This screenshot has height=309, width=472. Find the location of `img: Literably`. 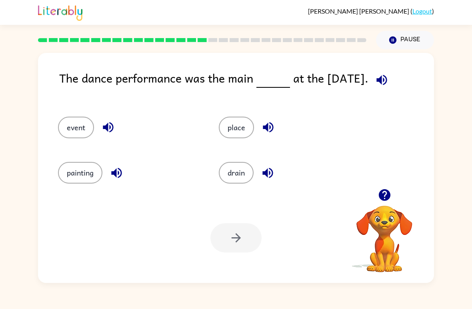

img: Literably is located at coordinates (60, 12).